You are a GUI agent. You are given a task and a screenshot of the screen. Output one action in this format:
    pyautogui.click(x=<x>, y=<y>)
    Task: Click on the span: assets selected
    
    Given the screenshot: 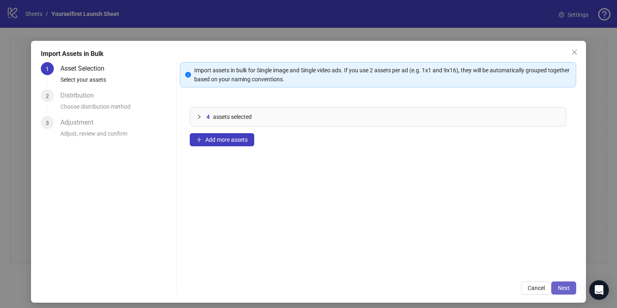 What is the action you would take?
    pyautogui.click(x=232, y=117)
    